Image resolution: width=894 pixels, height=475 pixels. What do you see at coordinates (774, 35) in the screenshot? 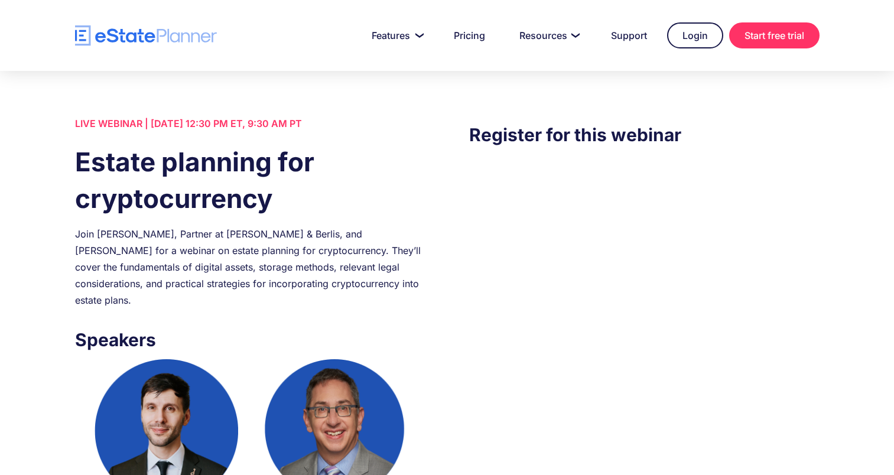
I see `a: Start free trial` at bounding box center [774, 35].